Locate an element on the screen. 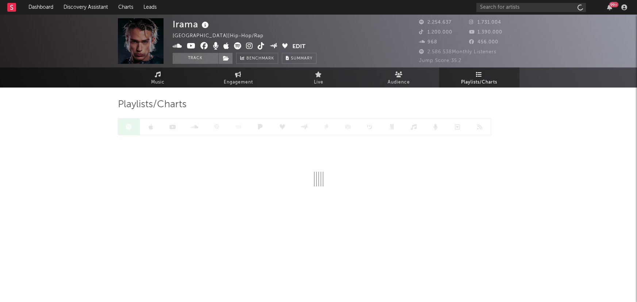 This screenshot has width=637, height=302. button: Track is located at coordinates (195, 58).